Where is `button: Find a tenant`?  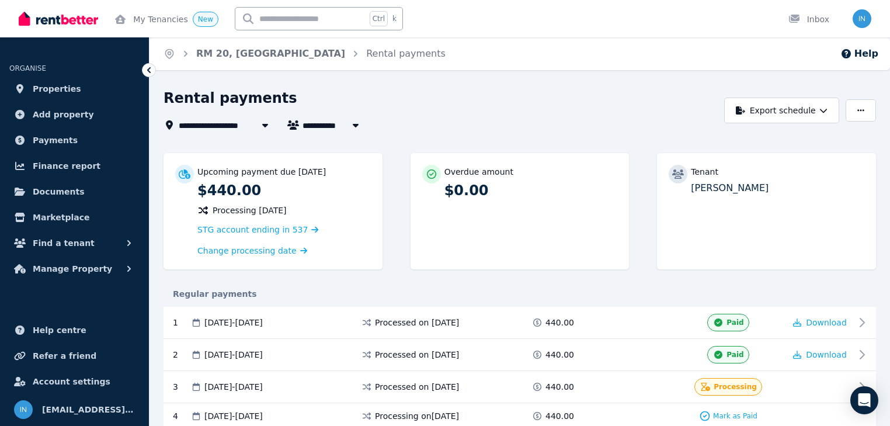
button: Find a tenant is located at coordinates (74, 243).